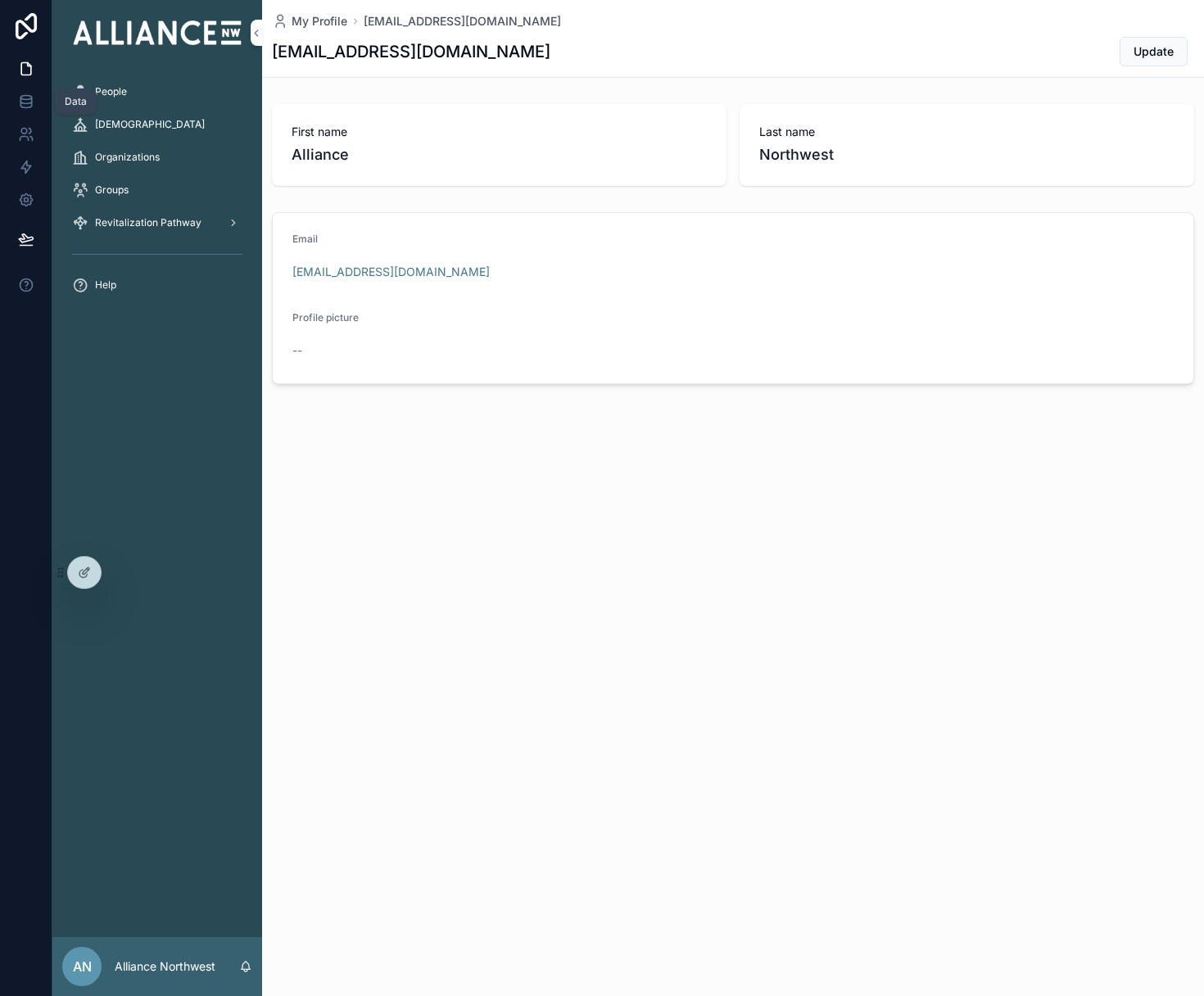 This screenshot has height=996, width=1204. What do you see at coordinates (305, 238) in the screenshot?
I see `span: Email` at bounding box center [305, 238].